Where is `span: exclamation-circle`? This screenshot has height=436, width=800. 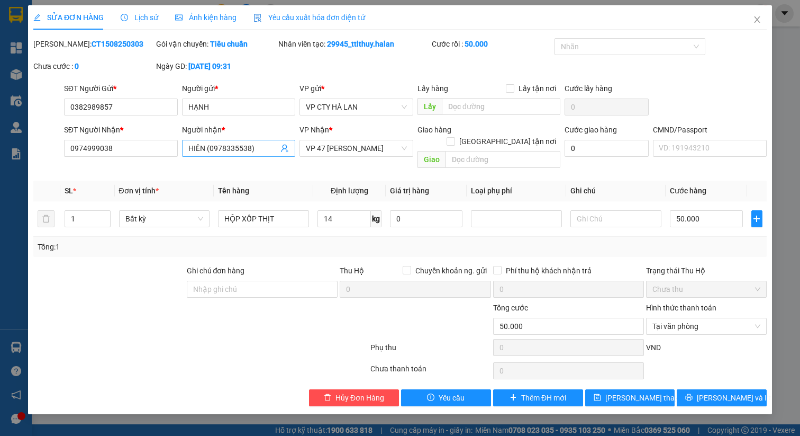 span: exclamation-circle is located at coordinates (431, 397).